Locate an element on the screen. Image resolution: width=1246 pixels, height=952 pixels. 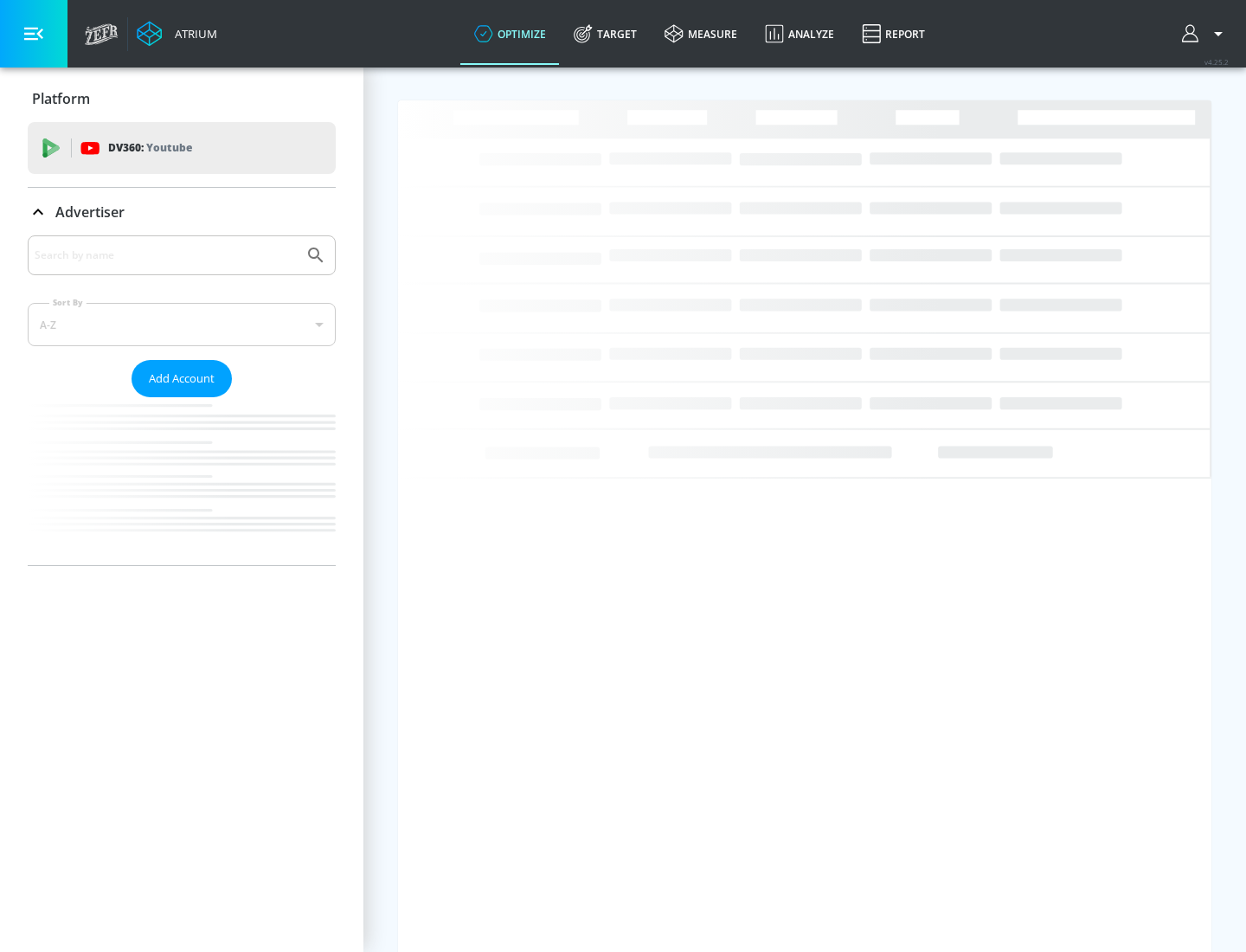
p: Youtube is located at coordinates (168, 147).